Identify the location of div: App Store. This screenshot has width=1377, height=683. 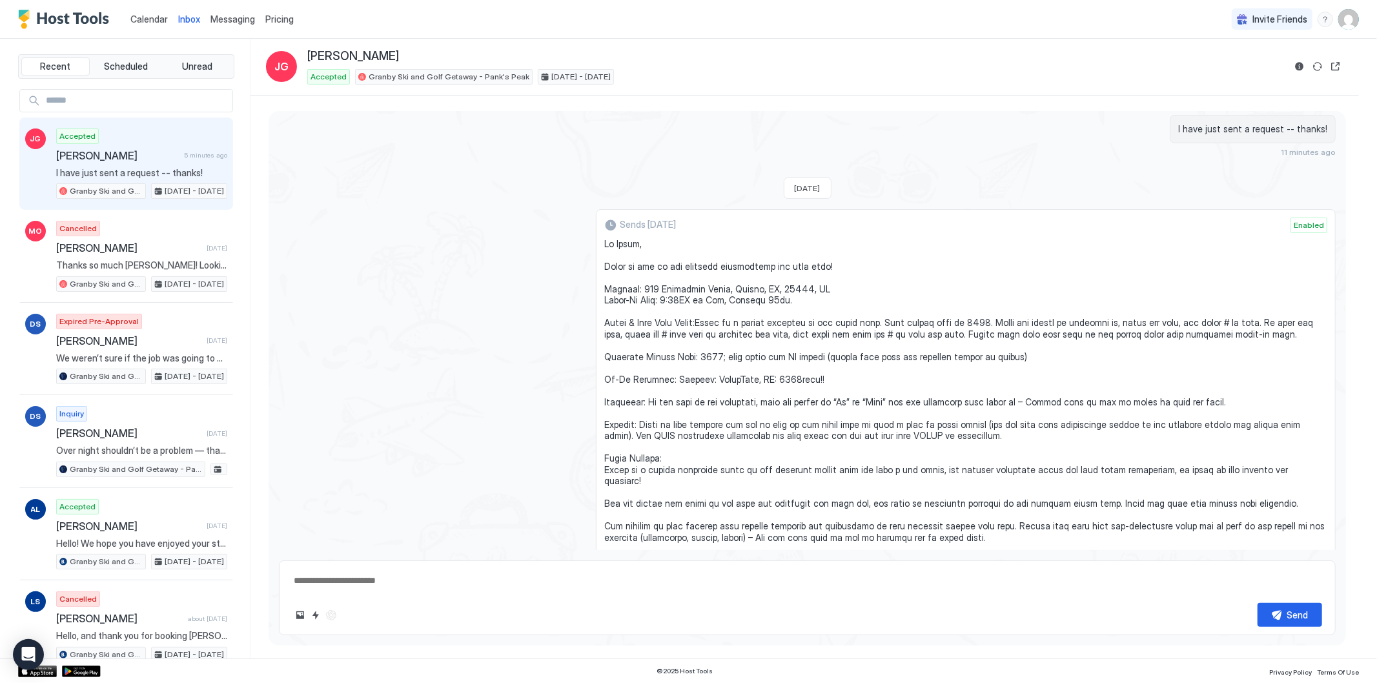
(37, 671).